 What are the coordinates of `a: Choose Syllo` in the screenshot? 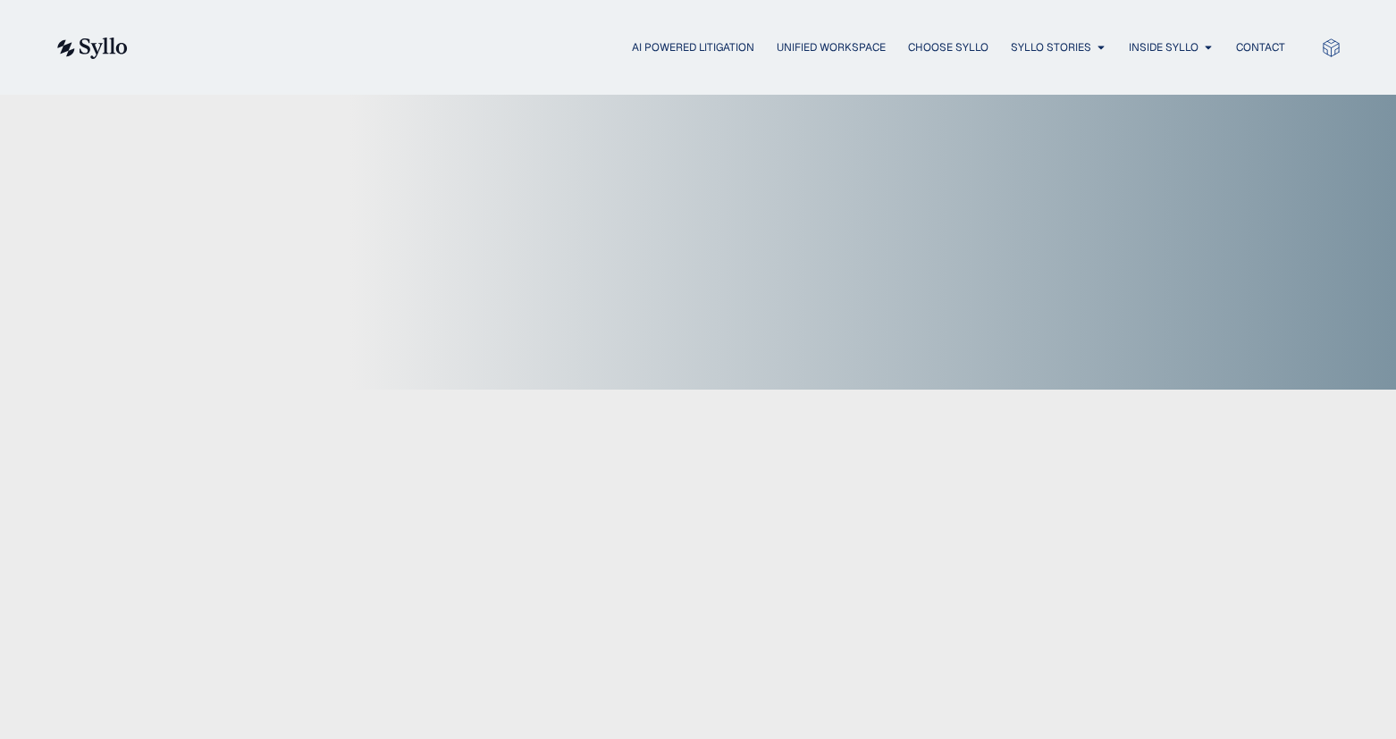 It's located at (948, 47).